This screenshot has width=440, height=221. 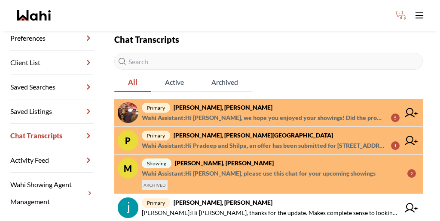 What do you see at coordinates (52, 63) in the screenshot?
I see `a: Client List` at bounding box center [52, 63].